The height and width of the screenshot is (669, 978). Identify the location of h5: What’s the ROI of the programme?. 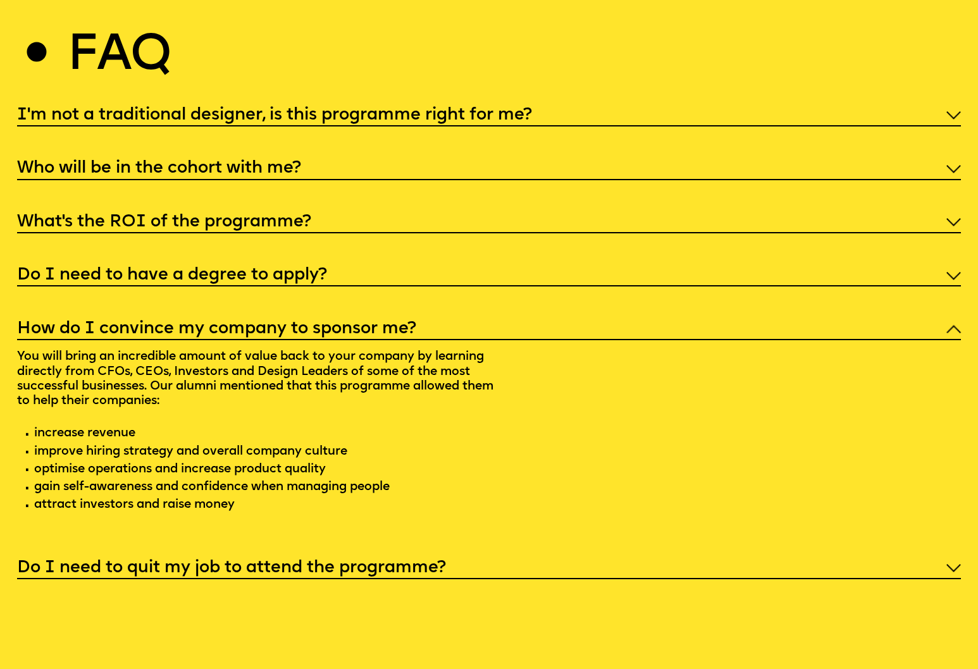
(164, 223).